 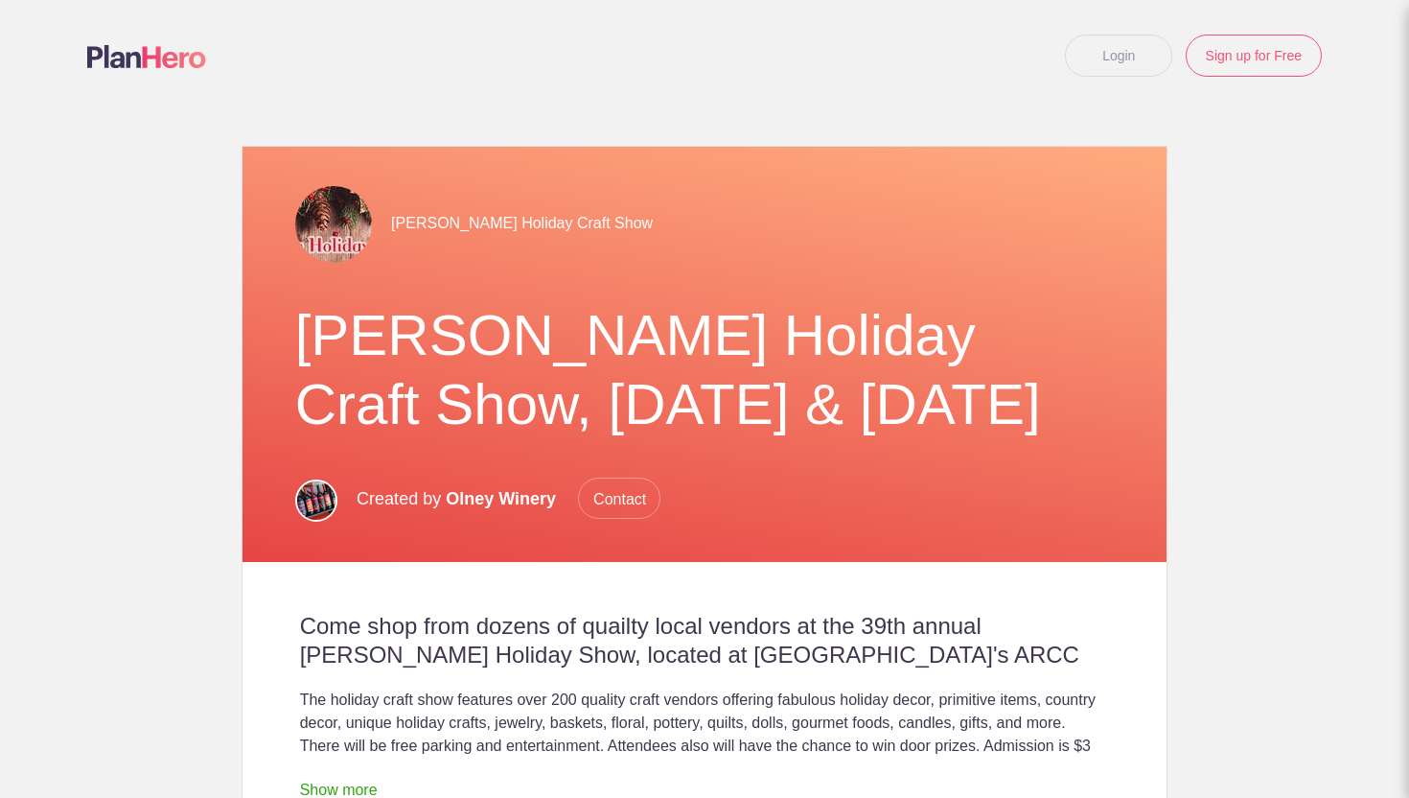 What do you see at coordinates (508, 499) in the screenshot?
I see `p: Created by` at bounding box center [508, 499].